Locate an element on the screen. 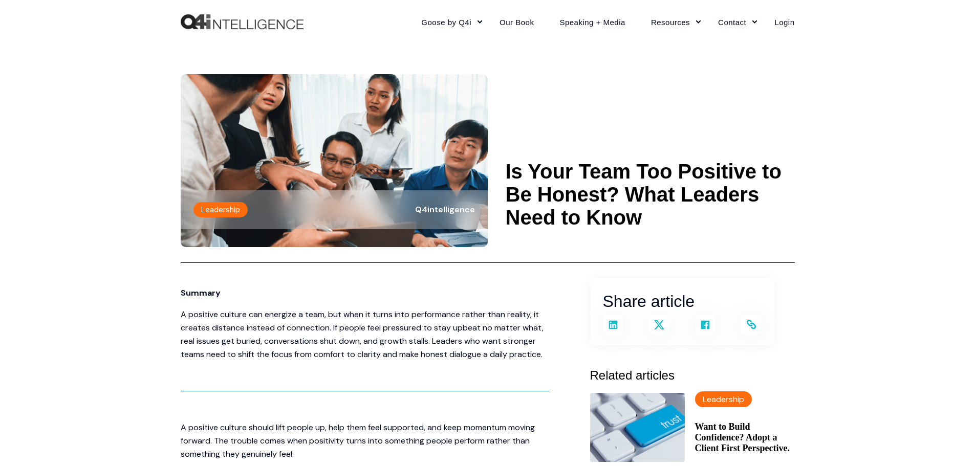 The height and width of the screenshot is (466, 975). h3: Related articles is located at coordinates (692, 376).